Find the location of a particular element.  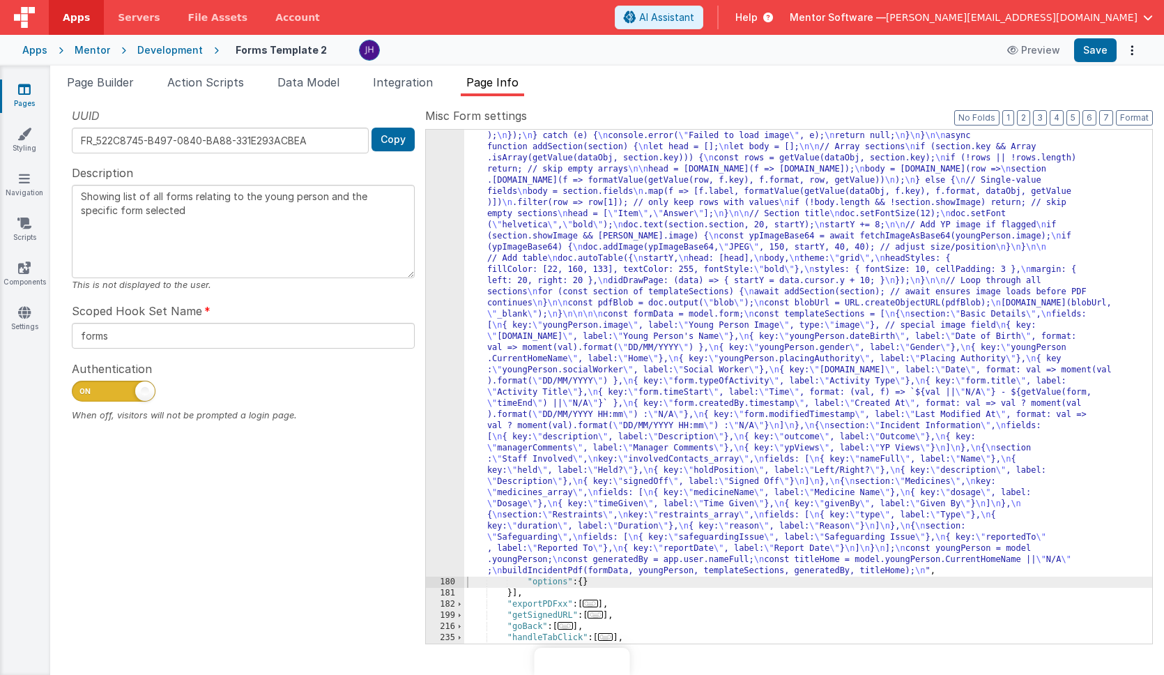

button: 6 is located at coordinates (1089, 118).